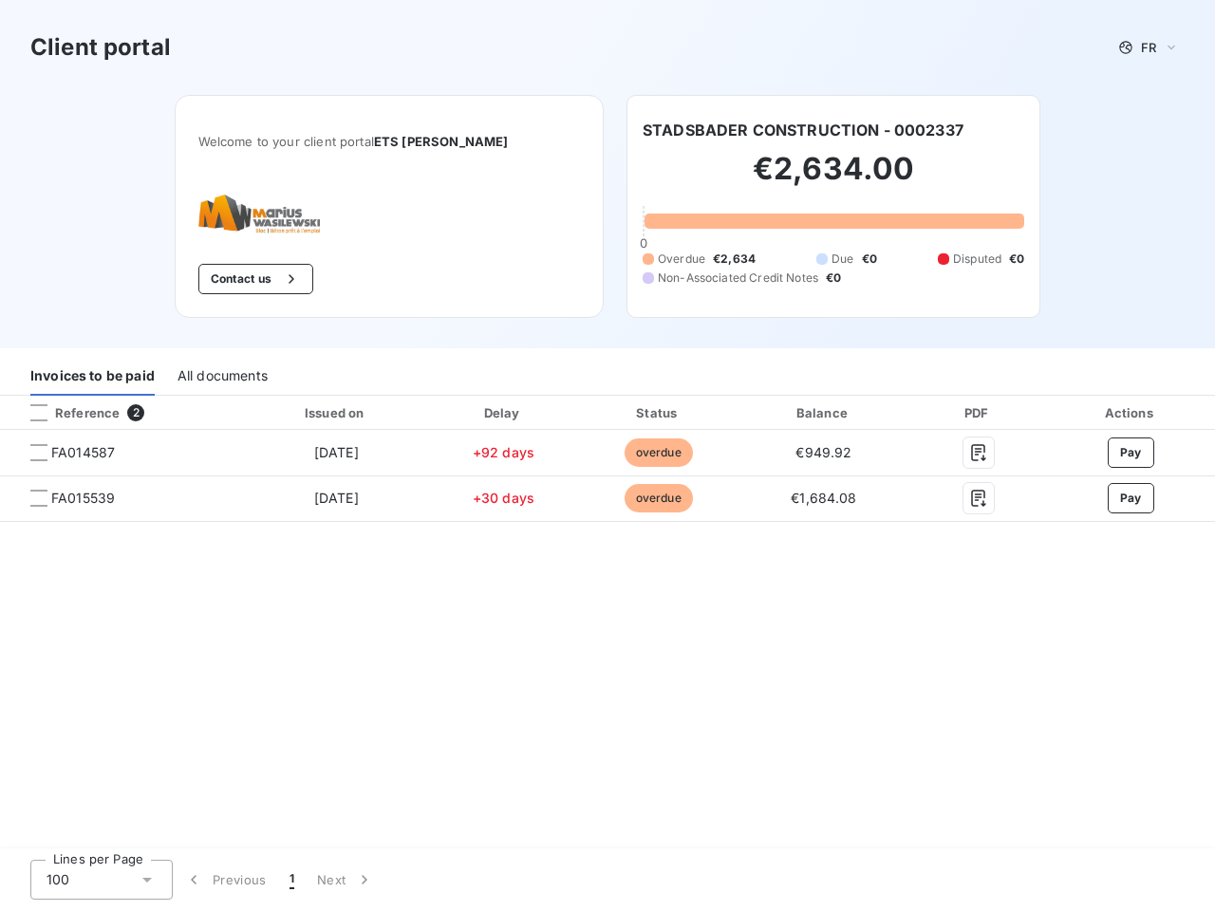 The height and width of the screenshot is (911, 1215). I want to click on span: Disputed, so click(977, 259).